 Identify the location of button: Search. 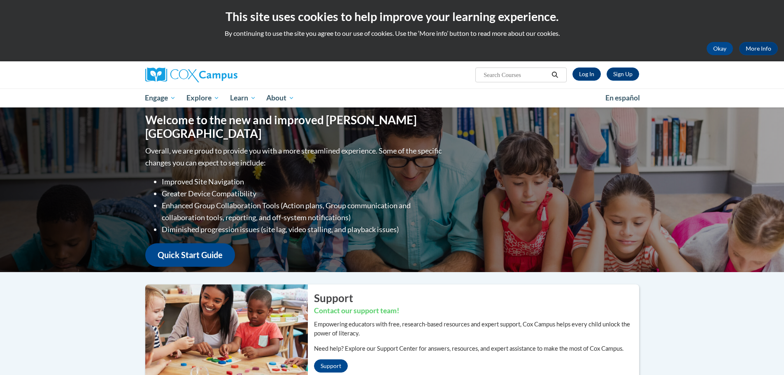
(555, 75).